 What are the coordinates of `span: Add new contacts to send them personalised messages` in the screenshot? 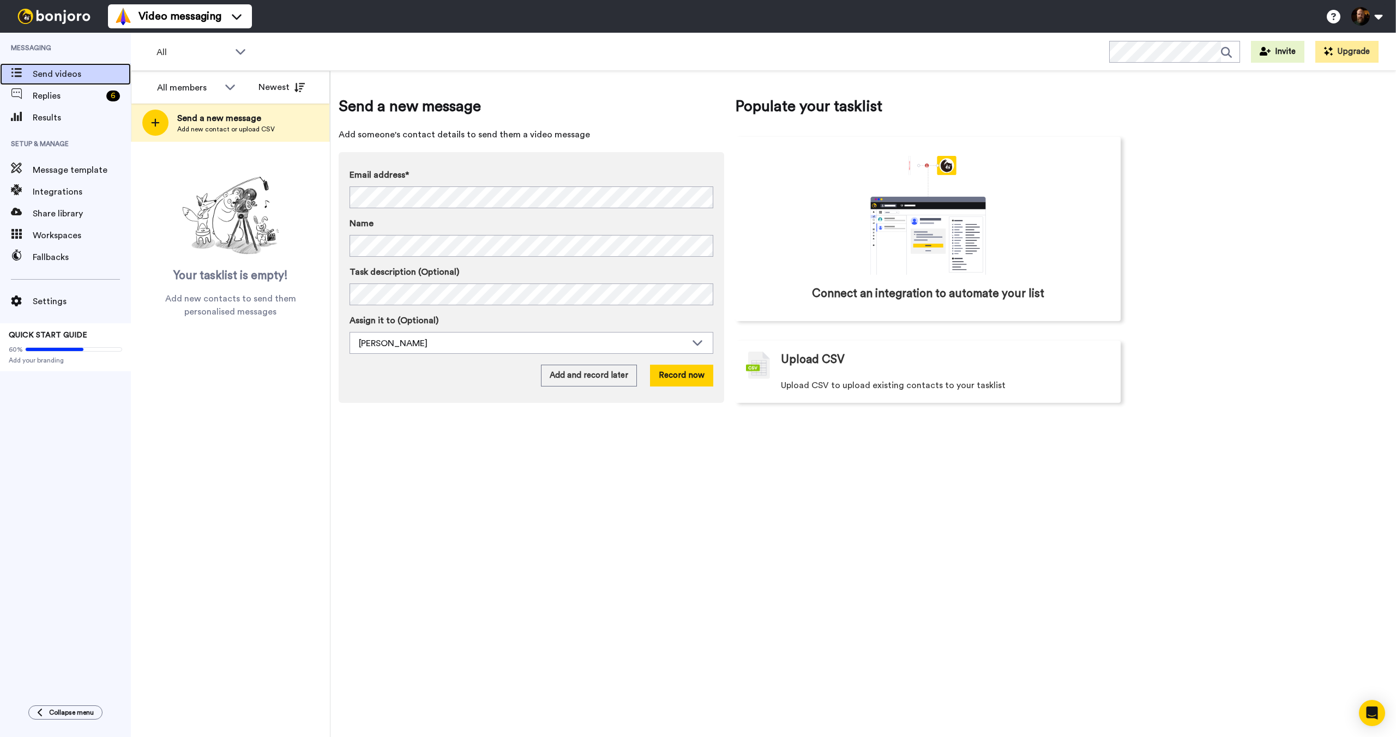 It's located at (230, 305).